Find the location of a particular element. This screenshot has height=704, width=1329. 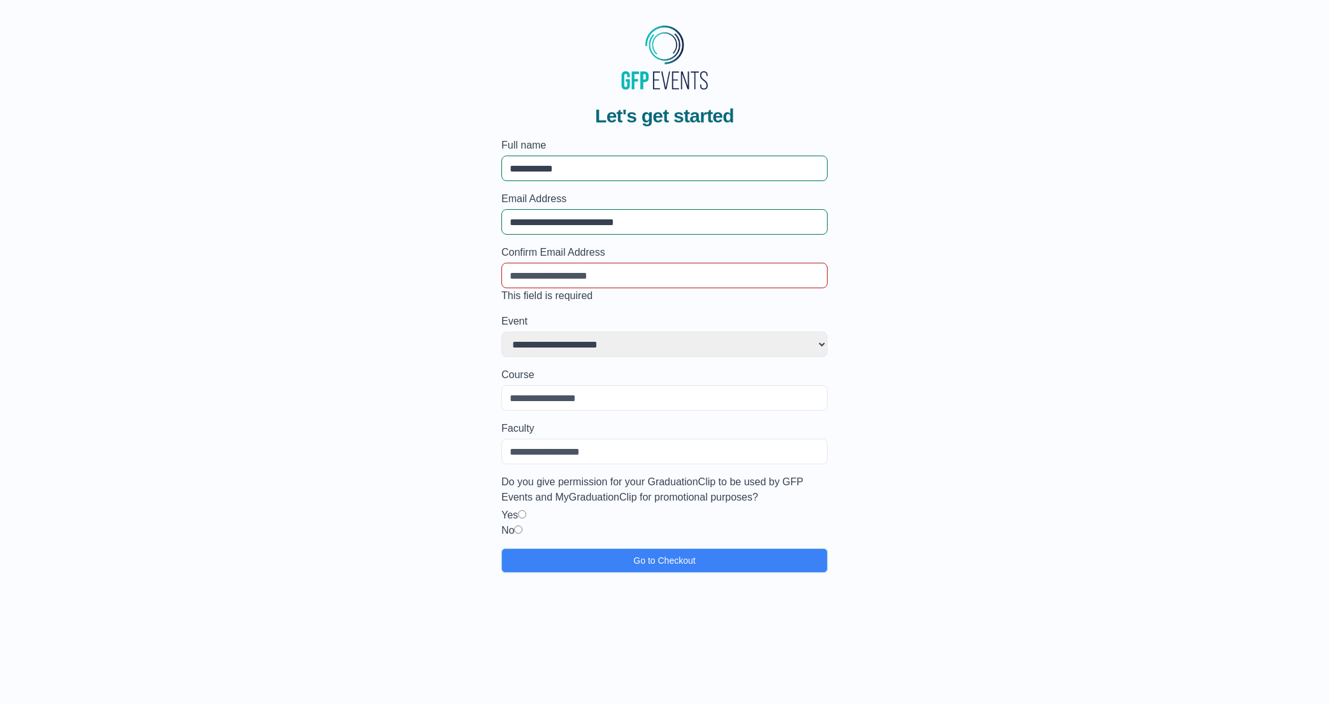

label: No is located at coordinates (508, 530).